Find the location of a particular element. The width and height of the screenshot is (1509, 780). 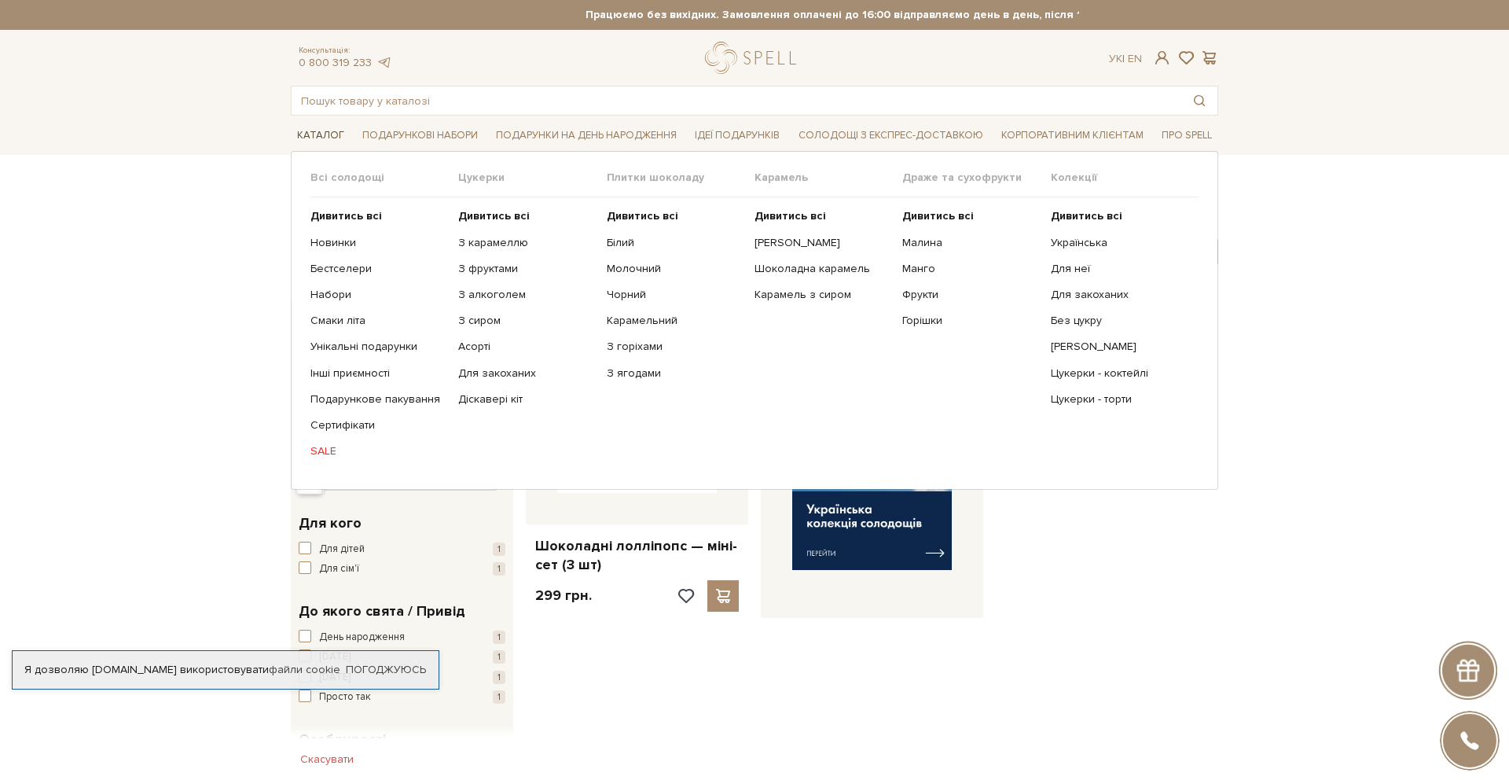

a: Чорний is located at coordinates (675, 295).